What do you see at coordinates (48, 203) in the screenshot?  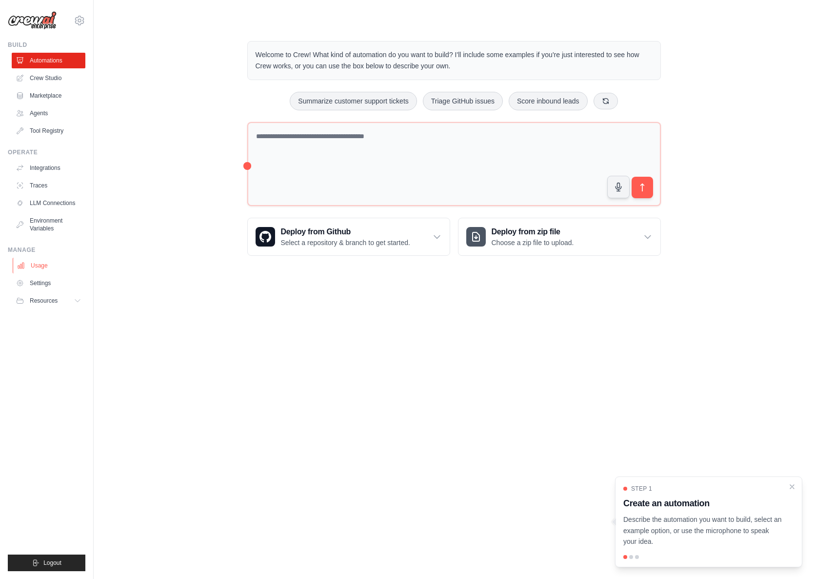 I see `a: LLM Connections` at bounding box center [48, 203].